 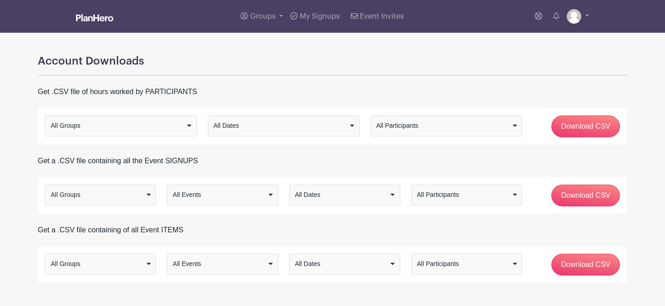 What do you see at coordinates (382, 16) in the screenshot?
I see `span: Event Invites` at bounding box center [382, 16].